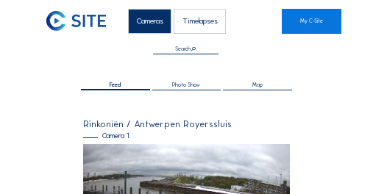 This screenshot has width=373, height=194. I want to click on div: Rinkoniën / Antwerpen Royerssluis, so click(186, 124).